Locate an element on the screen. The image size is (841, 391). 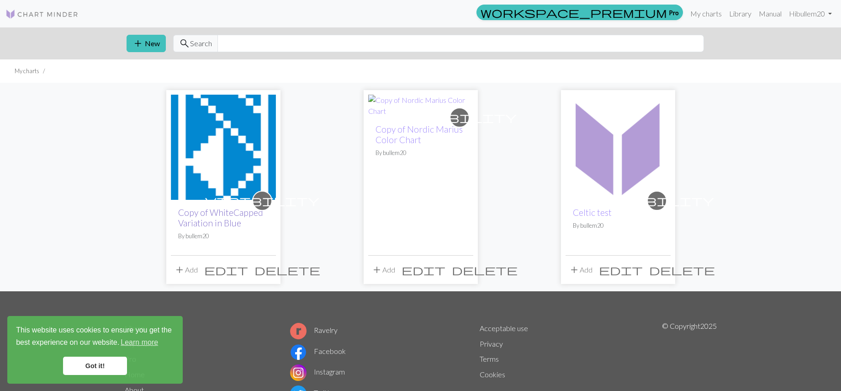
a: Manual is located at coordinates (771, 14).